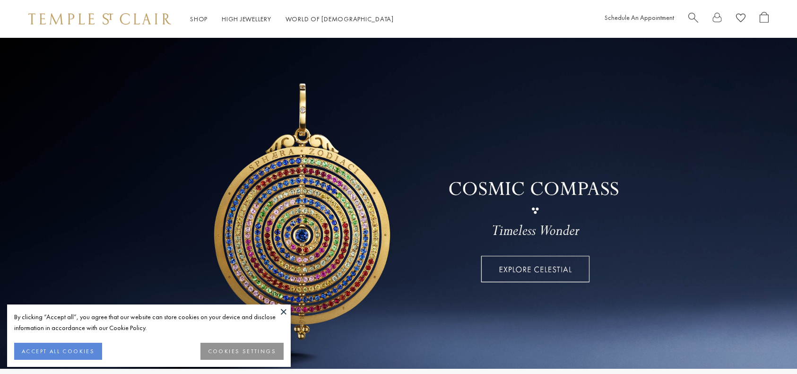  I want to click on a: Schedule An Appointment, so click(639, 17).